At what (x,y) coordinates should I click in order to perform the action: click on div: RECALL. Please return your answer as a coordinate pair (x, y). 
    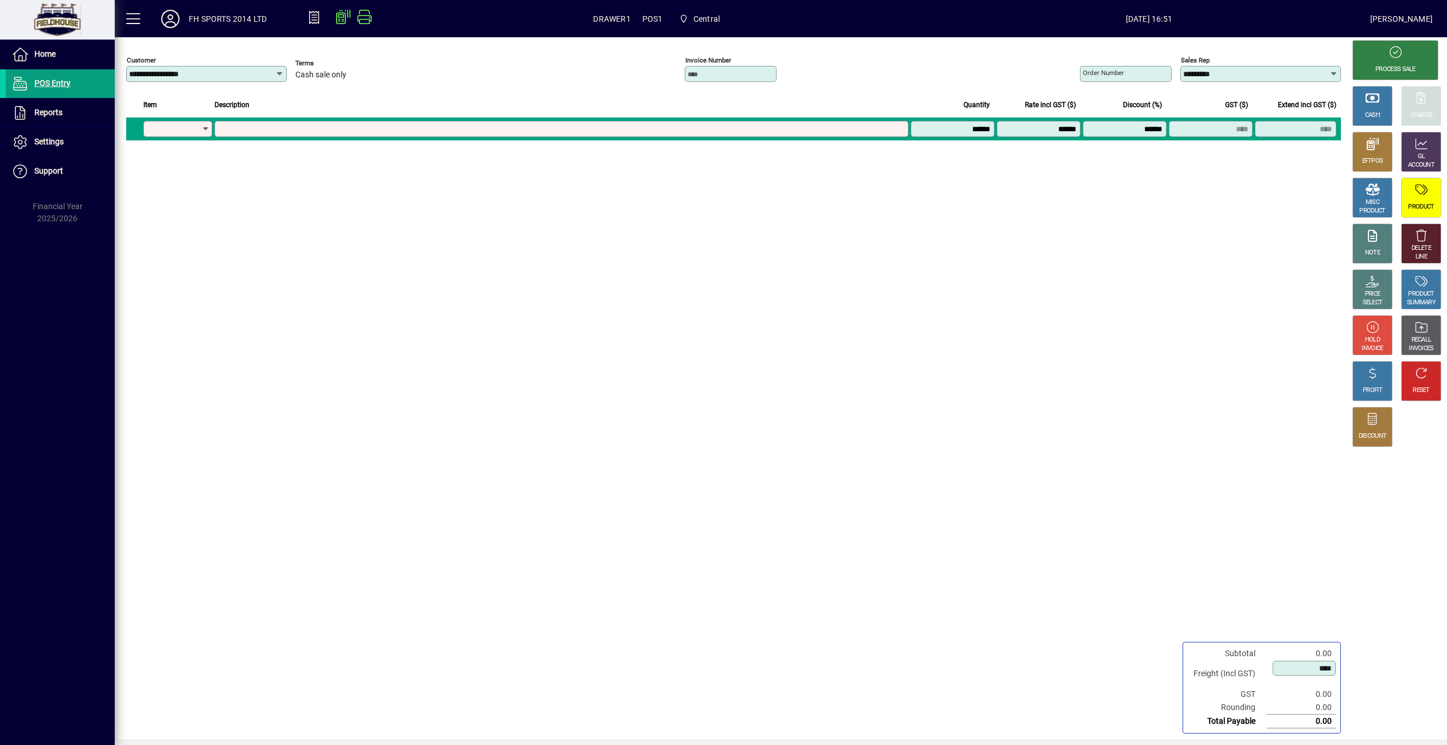
    Looking at the image, I should click on (1421, 340).